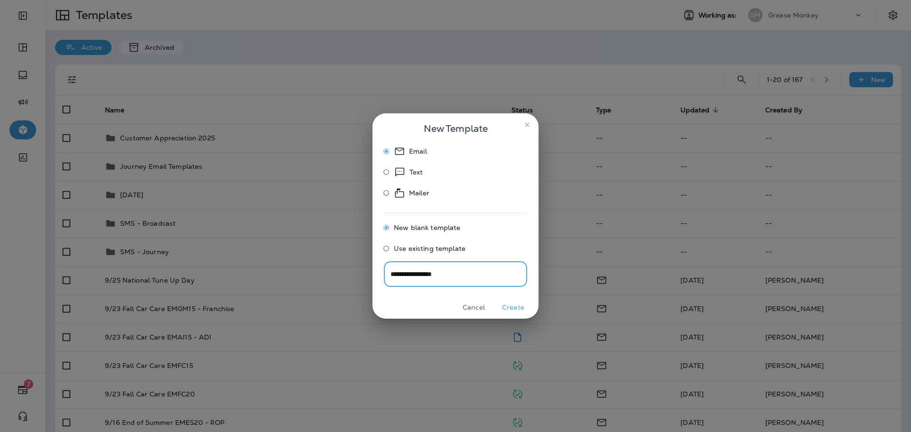 Image resolution: width=911 pixels, height=432 pixels. What do you see at coordinates (427, 228) in the screenshot?
I see `span: New blank template` at bounding box center [427, 228].